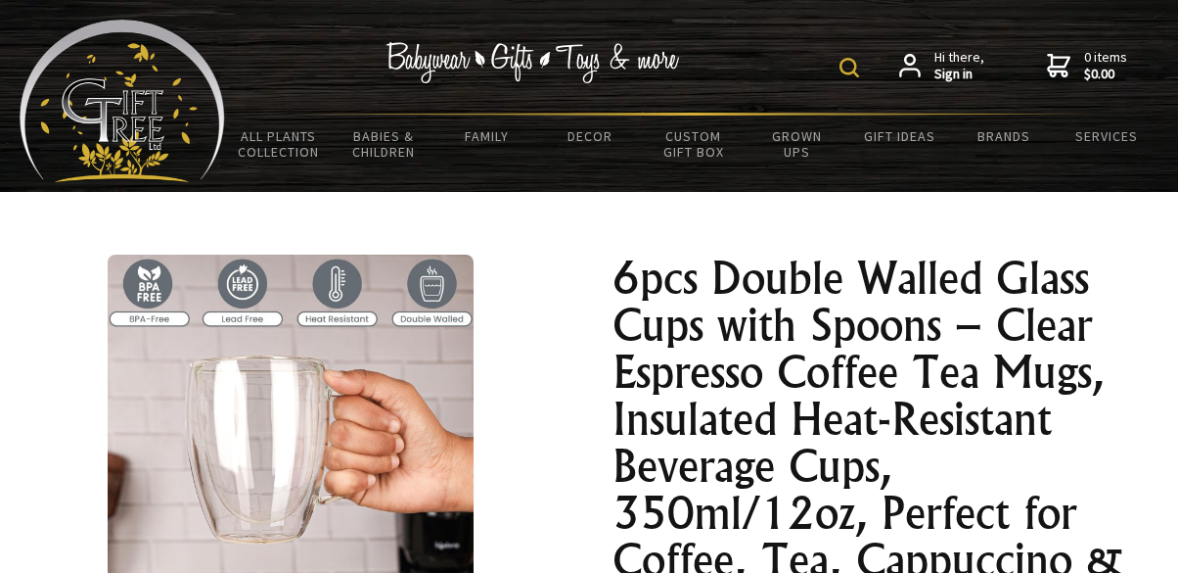  What do you see at coordinates (122, 101) in the screenshot?
I see `img: Babyware - Gifts - Toys and more...` at bounding box center [122, 101].